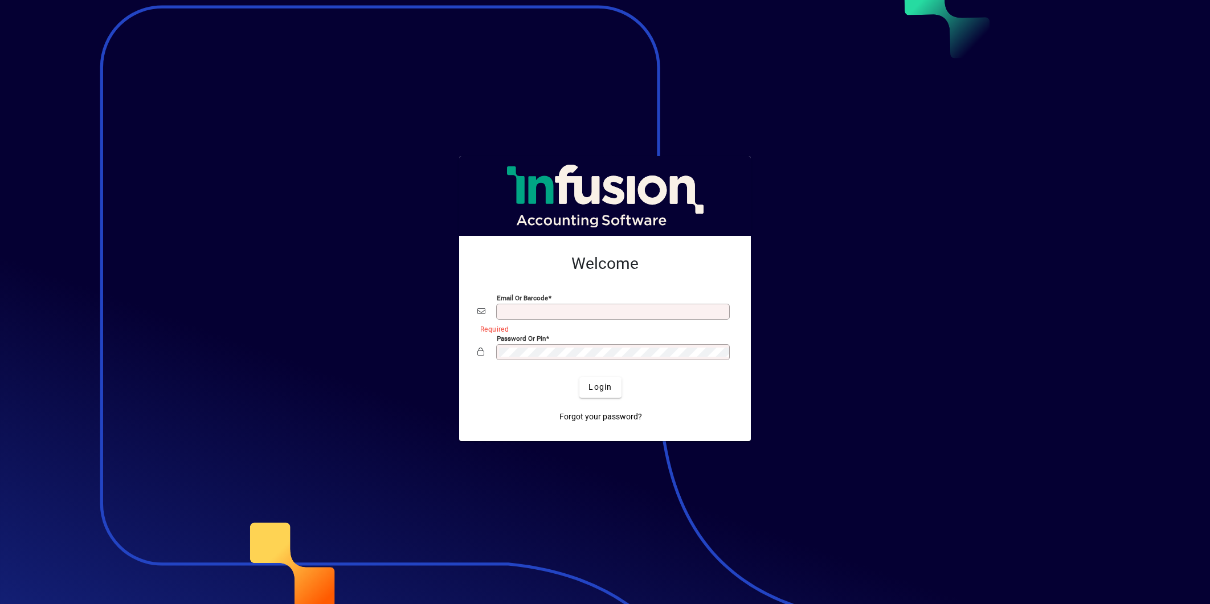  I want to click on button: Login, so click(600, 387).